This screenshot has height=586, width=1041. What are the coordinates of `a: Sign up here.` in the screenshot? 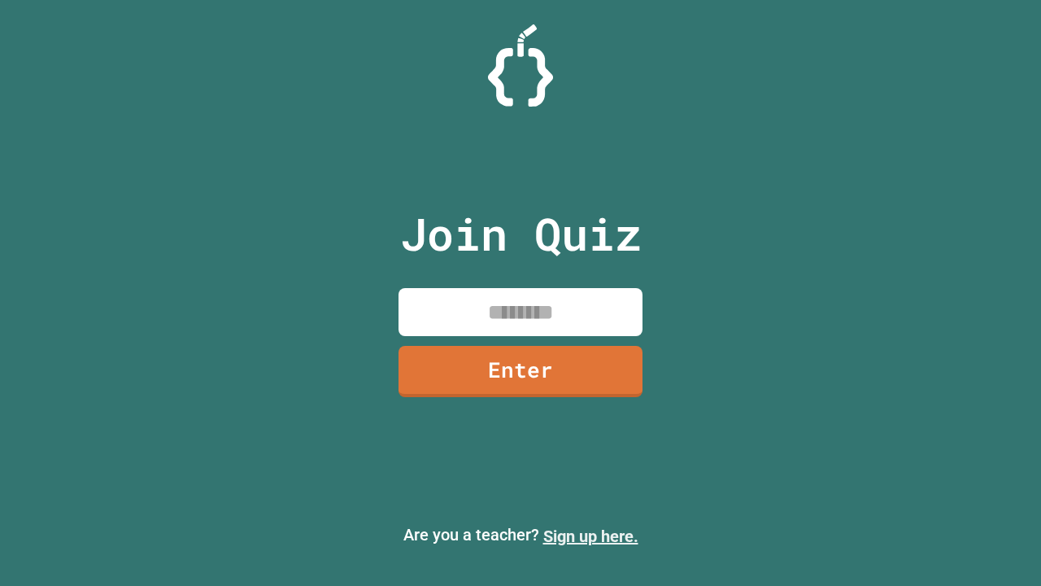 It's located at (590, 536).